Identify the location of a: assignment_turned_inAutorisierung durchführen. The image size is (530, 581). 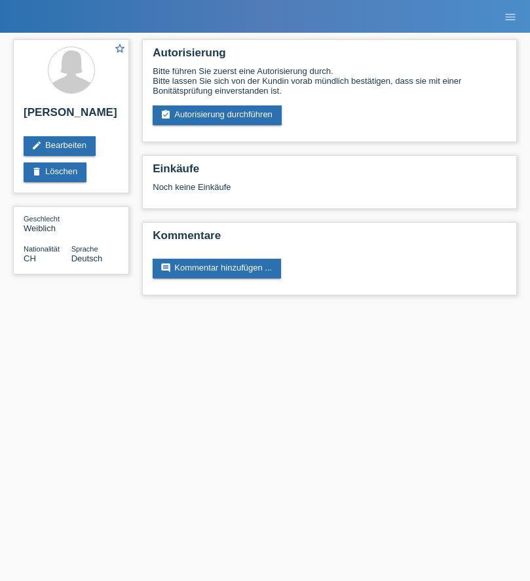
(217, 115).